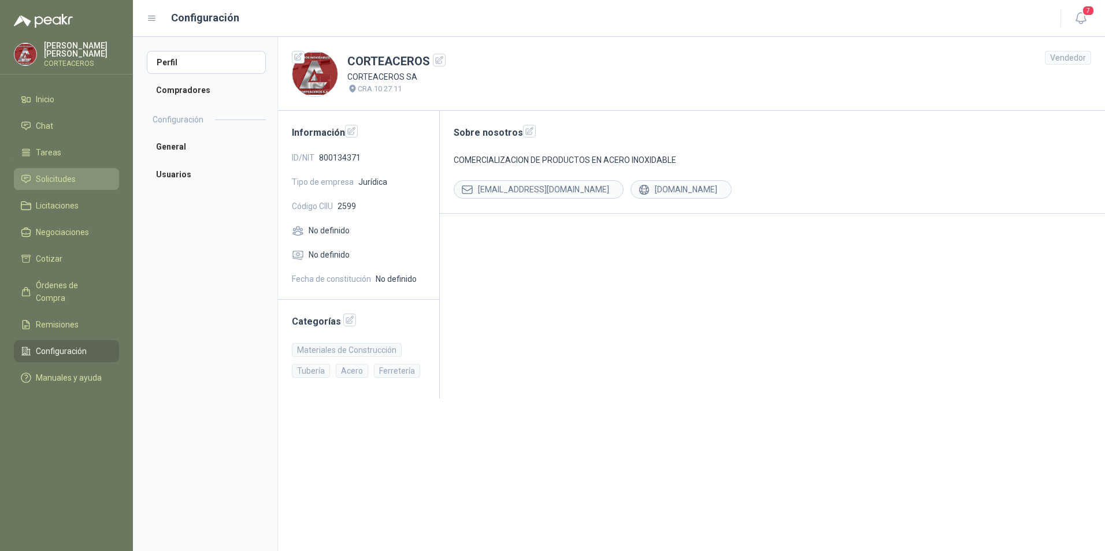  What do you see at coordinates (81, 64) in the screenshot?
I see `p: CORTEACEROS` at bounding box center [81, 64].